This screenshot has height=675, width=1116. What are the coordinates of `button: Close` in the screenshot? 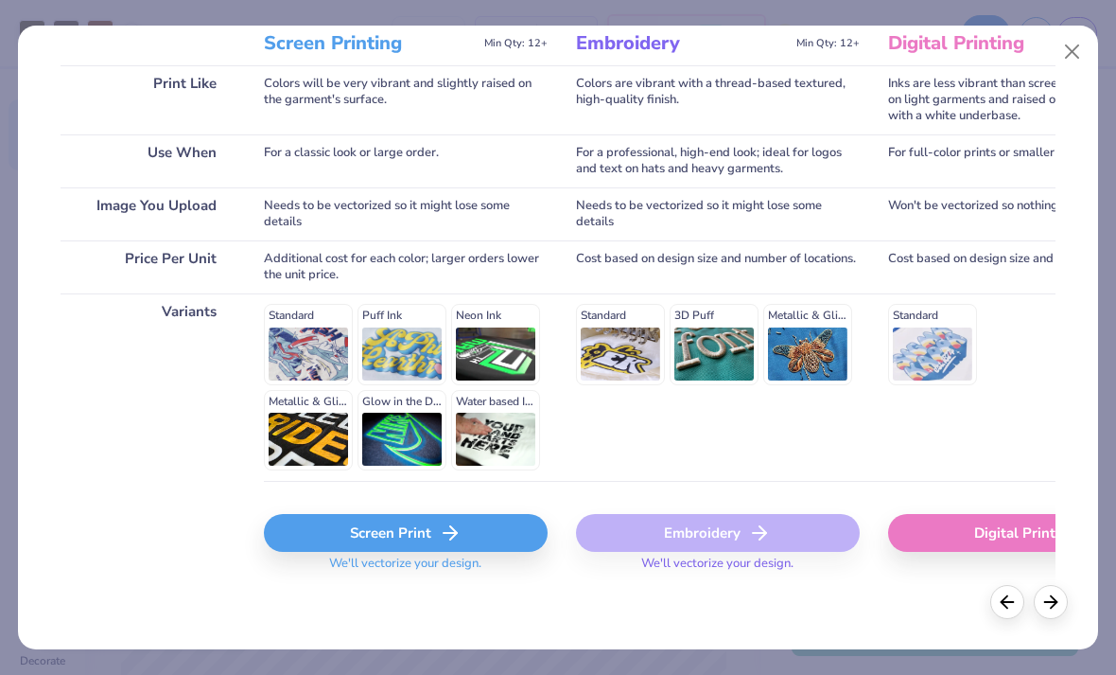 It's located at (1073, 52).